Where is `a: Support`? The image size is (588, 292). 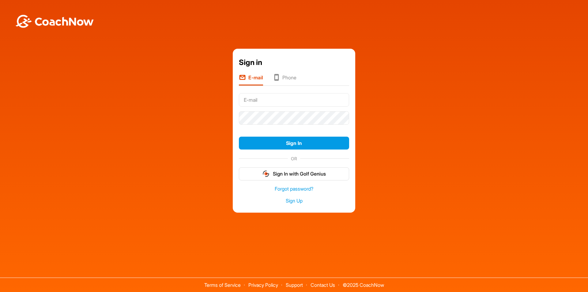 a: Support is located at coordinates (295, 285).